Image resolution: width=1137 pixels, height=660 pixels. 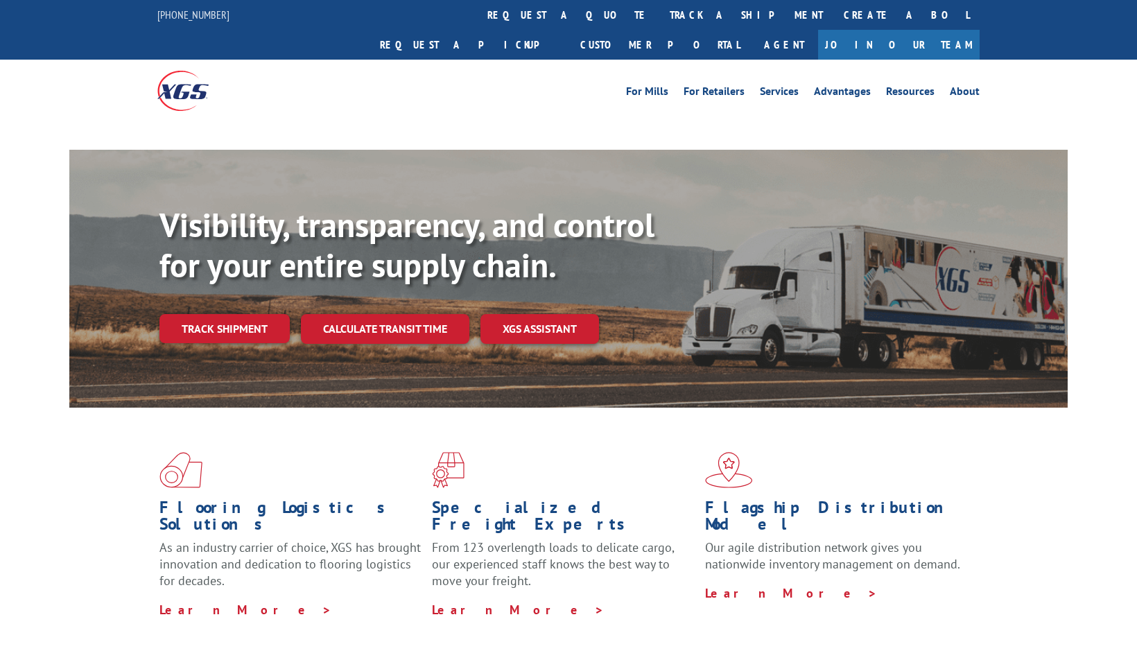 What do you see at coordinates (181, 470) in the screenshot?
I see `img: xgs-icon-total-supply-chain-intelligence-red` at bounding box center [181, 470].